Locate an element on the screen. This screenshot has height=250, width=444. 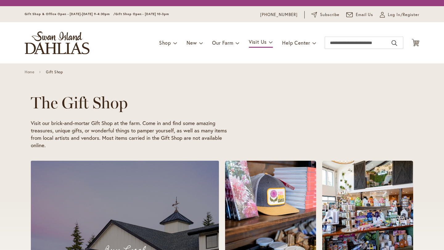
span: Our Farm is located at coordinates (223, 43).